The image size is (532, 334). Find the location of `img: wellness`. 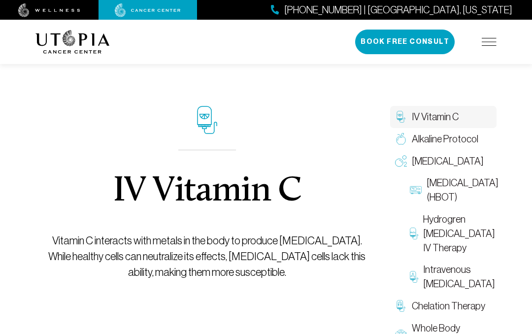

img: wellness is located at coordinates (49, 10).